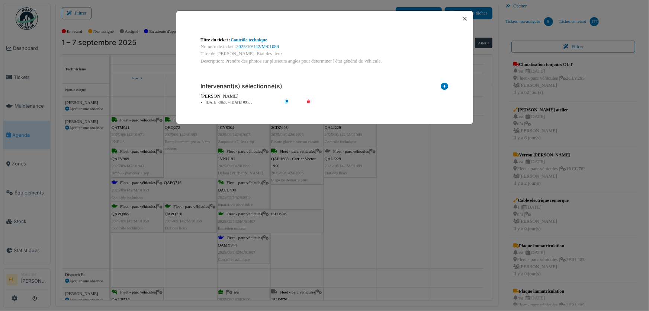 This screenshot has height=311, width=649. What do you see at coordinates (465, 19) in the screenshot?
I see `button: Close` at bounding box center [465, 19].